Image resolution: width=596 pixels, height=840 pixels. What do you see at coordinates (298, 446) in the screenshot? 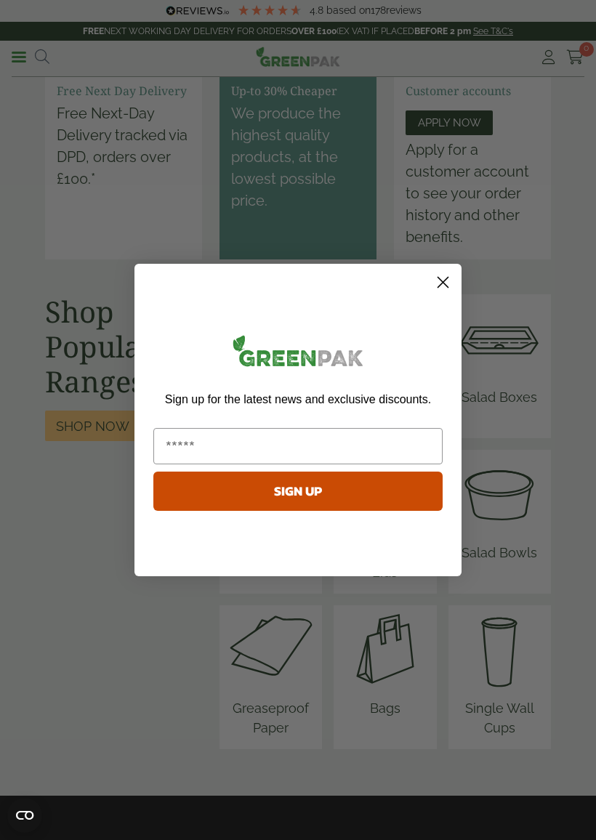
I see `input: Email` at bounding box center [298, 446].